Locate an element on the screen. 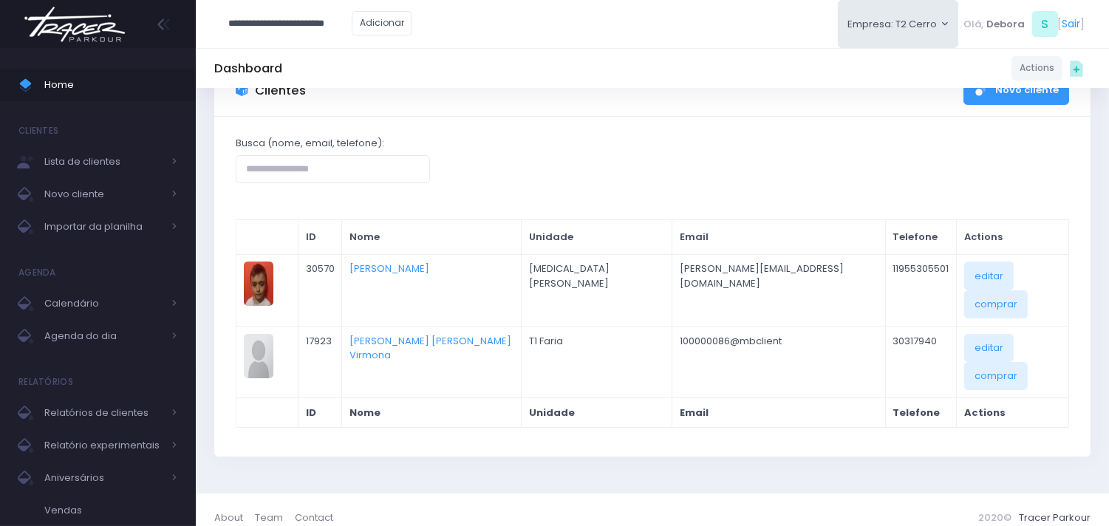  td: 100000086@mbclient is located at coordinates (779, 361).